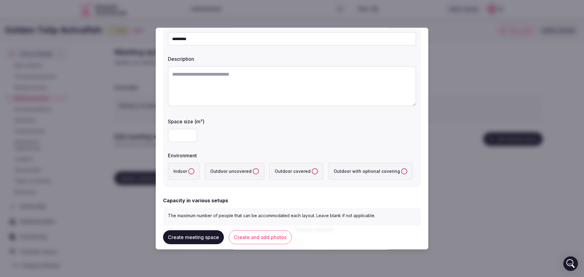 Image resolution: width=584 pixels, height=277 pixels. Describe the element at coordinates (184, 172) in the screenshot. I see `label: Indoor` at that location.